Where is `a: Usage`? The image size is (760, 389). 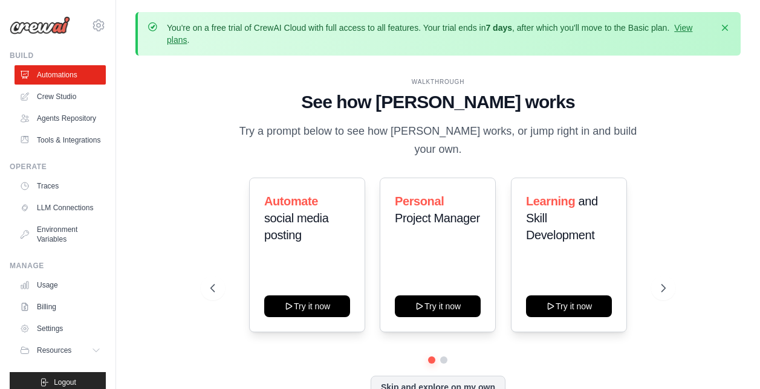 a: Usage is located at coordinates (60, 285).